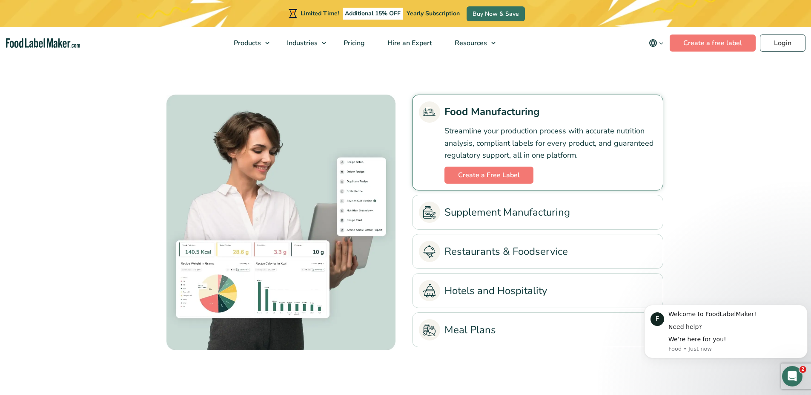 The width and height of the screenshot is (811, 395). Describe the element at coordinates (246, 43) in the screenshot. I see `span: Products` at that location.